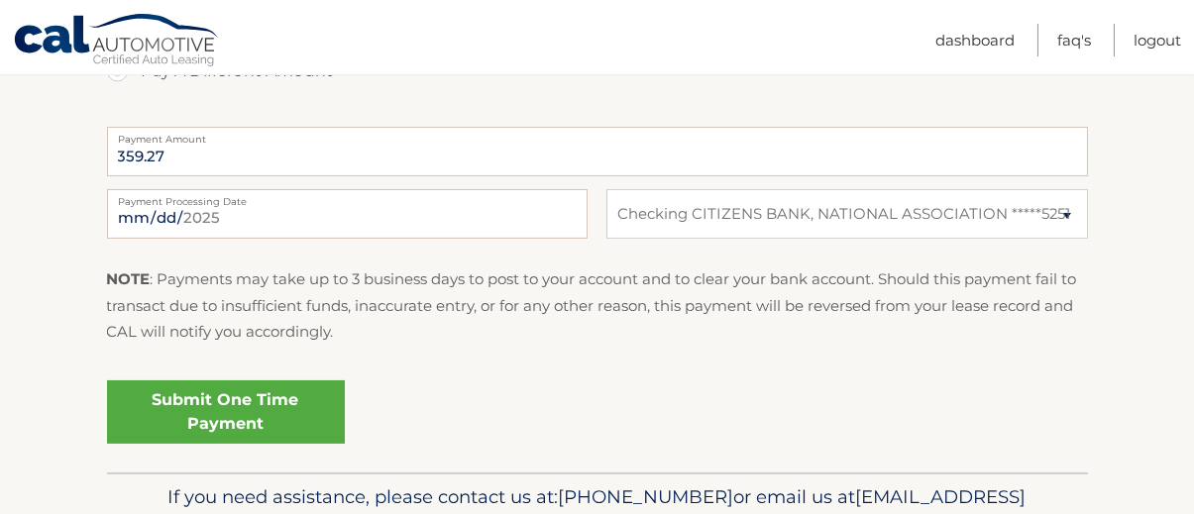  Describe the element at coordinates (1158, 40) in the screenshot. I see `a: Logout` at that location.